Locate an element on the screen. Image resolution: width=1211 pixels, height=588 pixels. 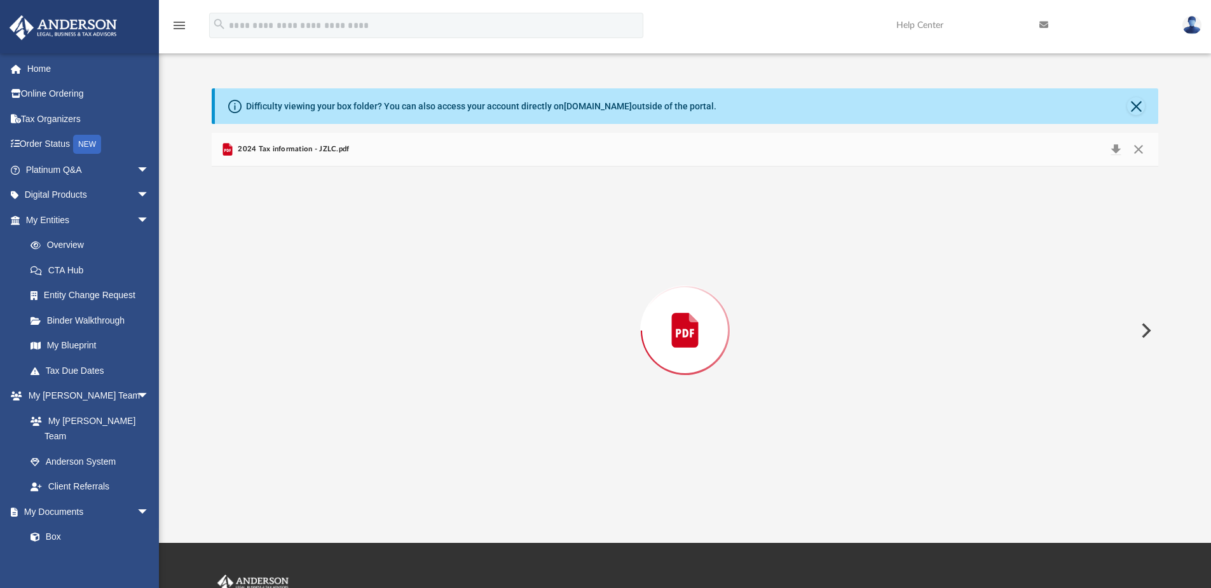
a: Overview is located at coordinates (93, 245).